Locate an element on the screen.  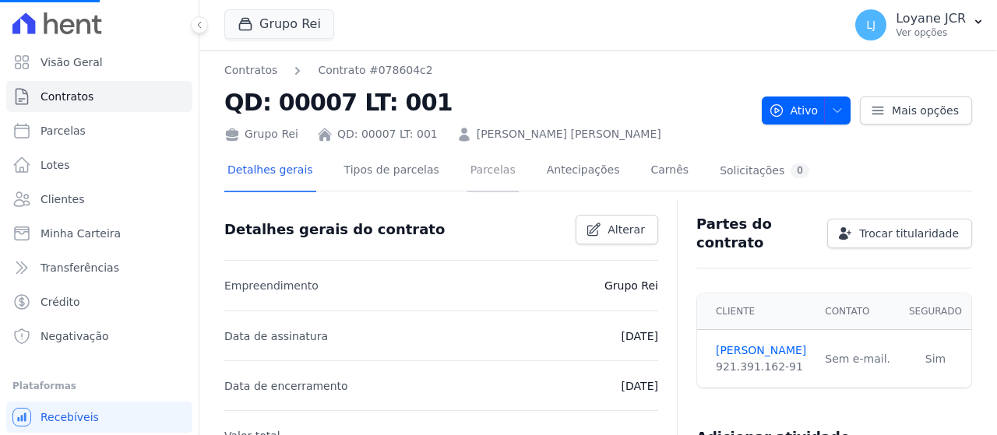
th: Contato is located at coordinates (858, 312).